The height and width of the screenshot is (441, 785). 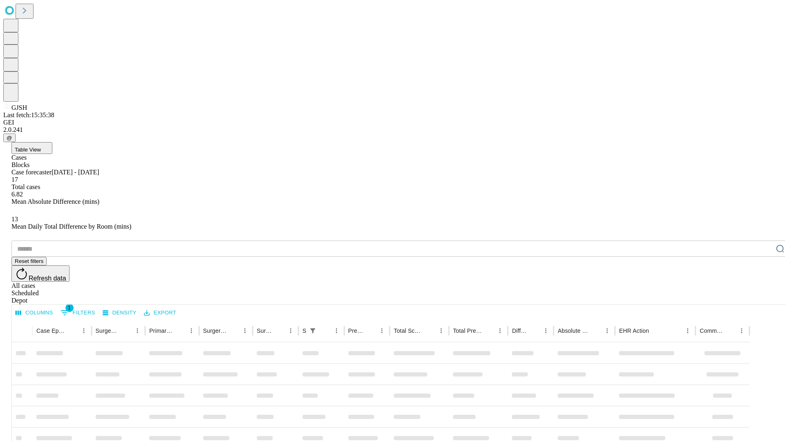 I want to click on div: Surgeon Name, so click(x=107, y=331).